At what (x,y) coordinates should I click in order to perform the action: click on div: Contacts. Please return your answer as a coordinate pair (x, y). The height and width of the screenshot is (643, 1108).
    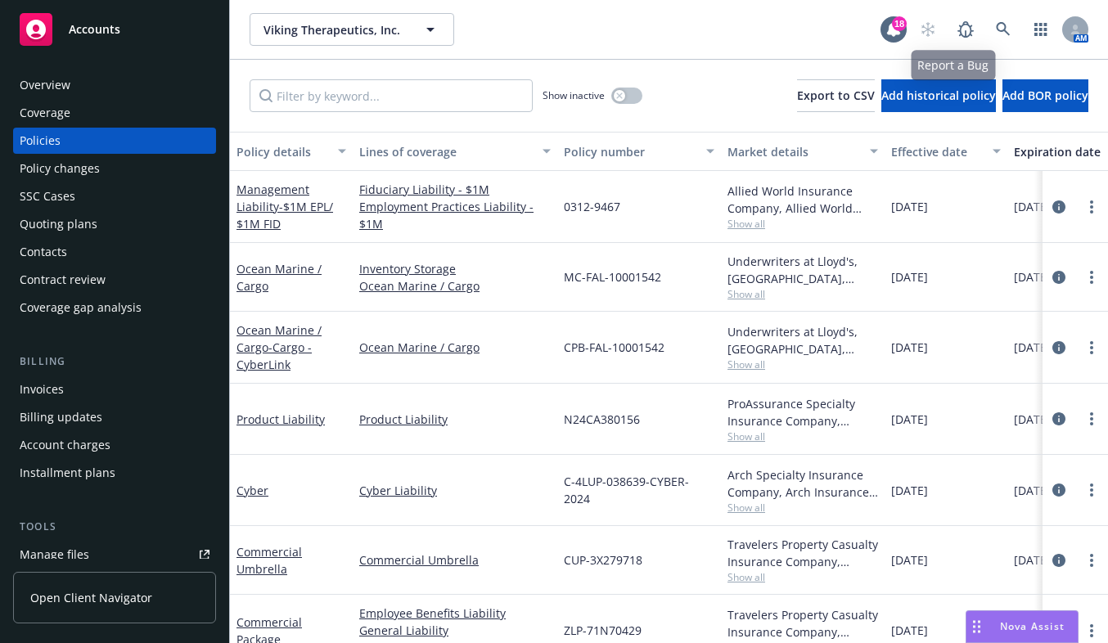
    Looking at the image, I should click on (43, 252).